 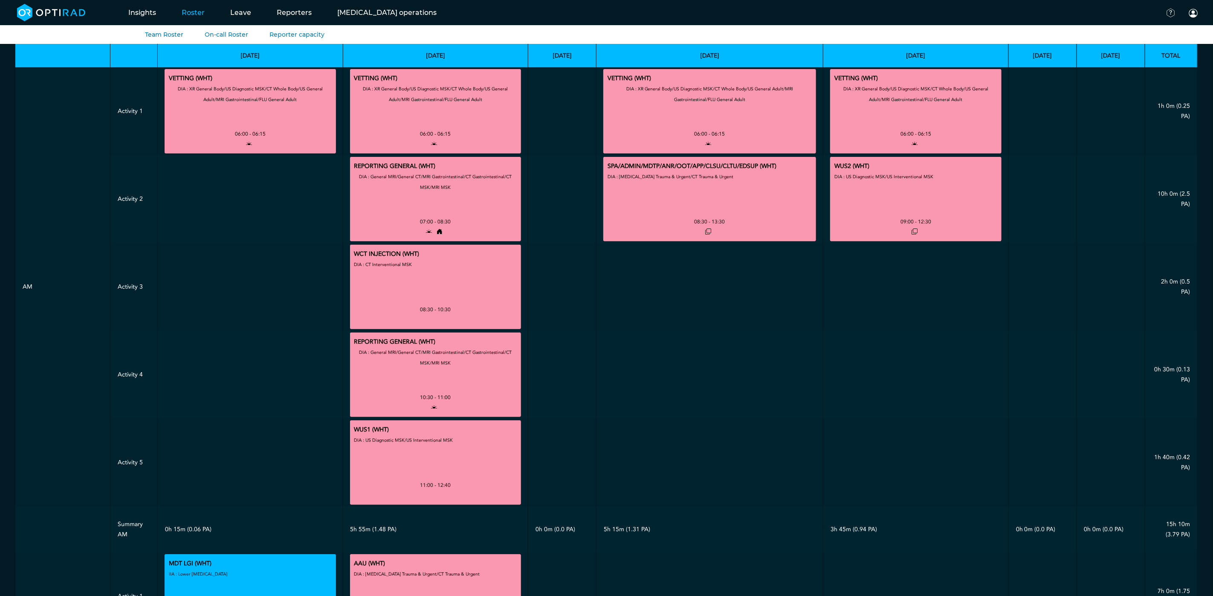 What do you see at coordinates (1171, 111) in the screenshot?
I see `td: 1h 0m (0.25 PA)` at bounding box center [1171, 111].